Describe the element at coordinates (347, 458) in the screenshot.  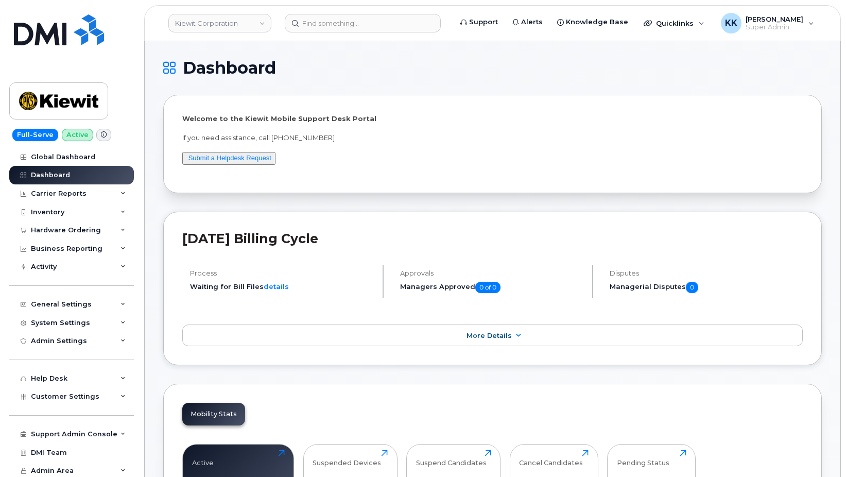
I see `div: Suspended Devices` at that location.